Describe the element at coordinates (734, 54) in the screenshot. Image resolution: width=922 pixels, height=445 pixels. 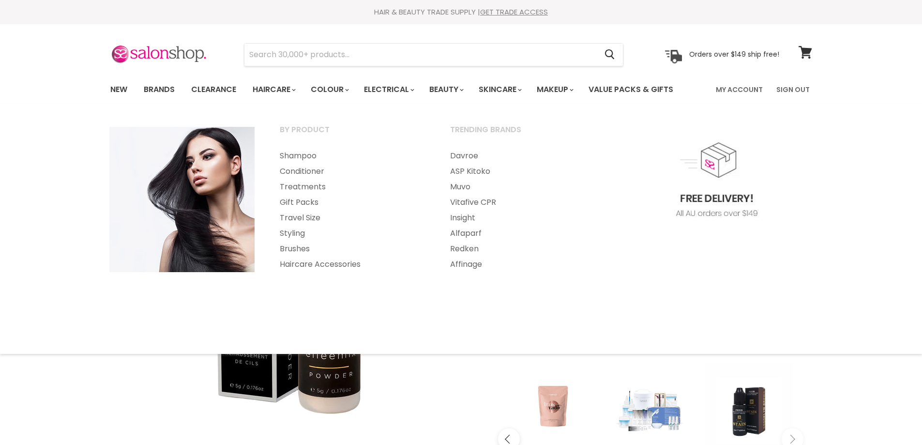
I see `p: Orders over $149 ship free!` at that location.